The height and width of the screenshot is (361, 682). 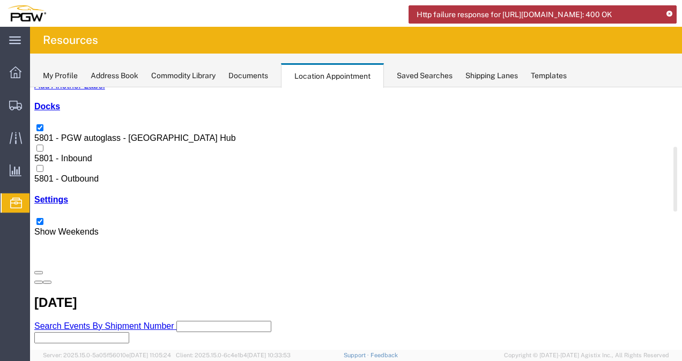 What do you see at coordinates (357, 355) in the screenshot?
I see `a: Support` at bounding box center [357, 355].